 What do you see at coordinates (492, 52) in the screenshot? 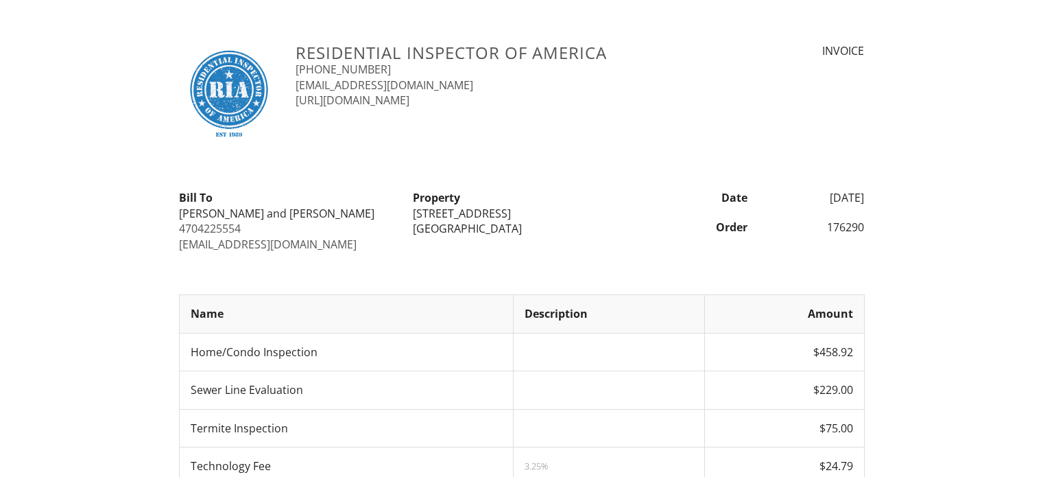
I see `h3: Residential Inspector of America` at bounding box center [492, 52].